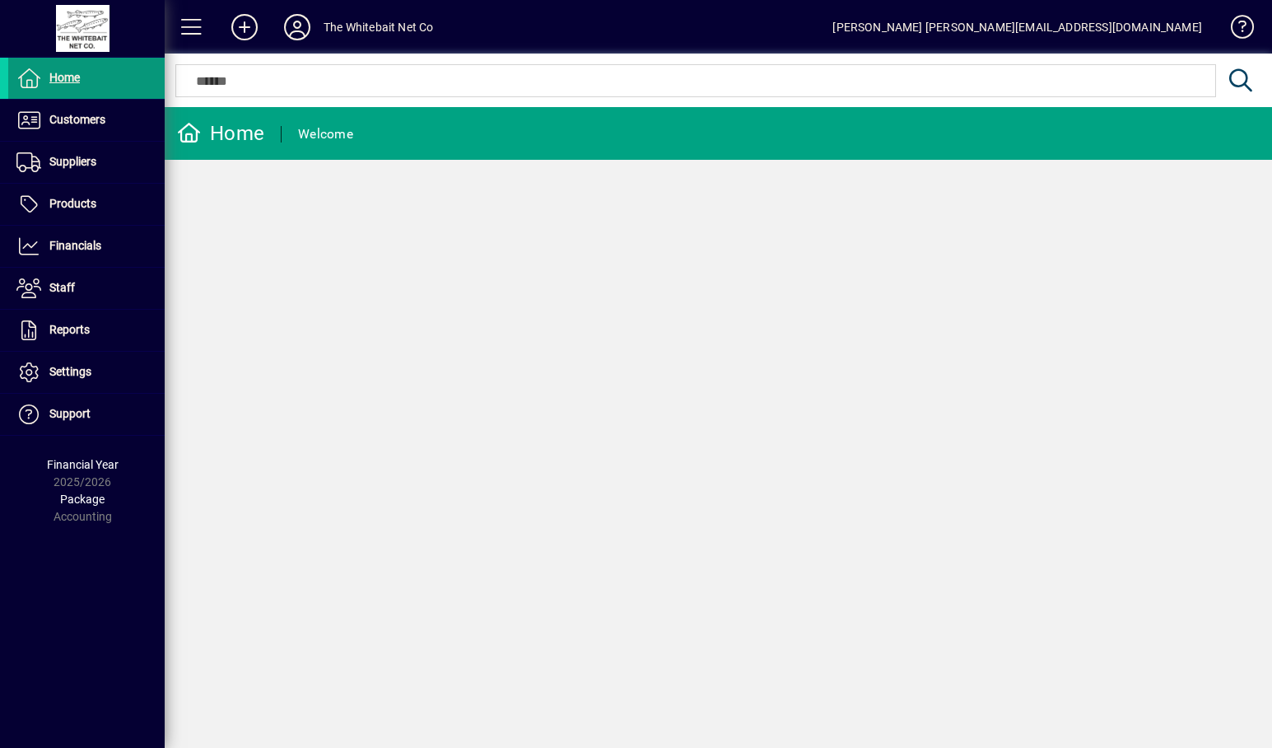 This screenshot has height=748, width=1272. I want to click on a: Settings, so click(86, 372).